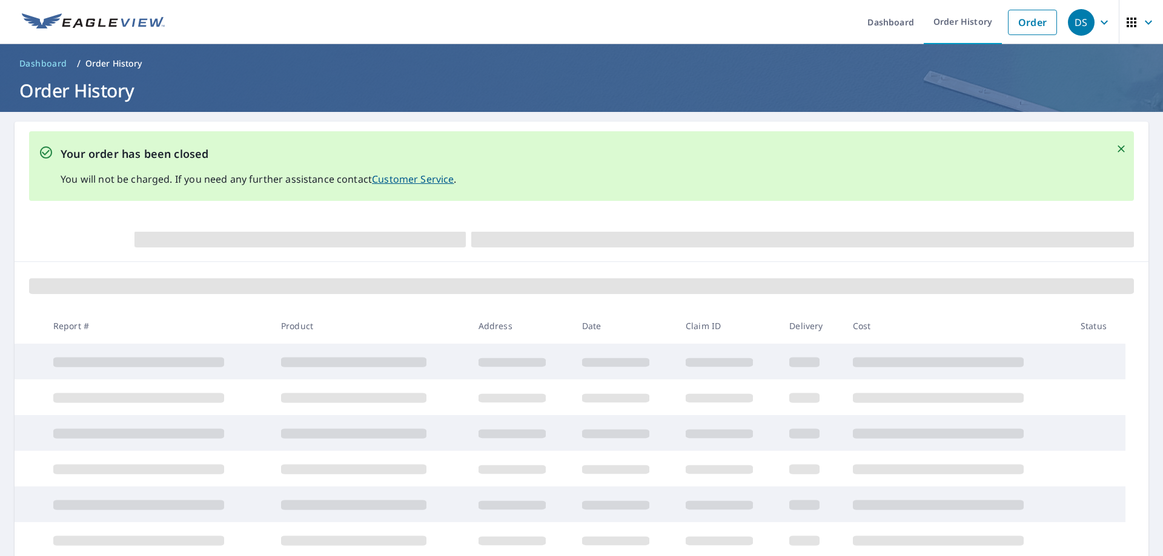 The image size is (1163, 556). I want to click on div: DS, so click(1081, 22).